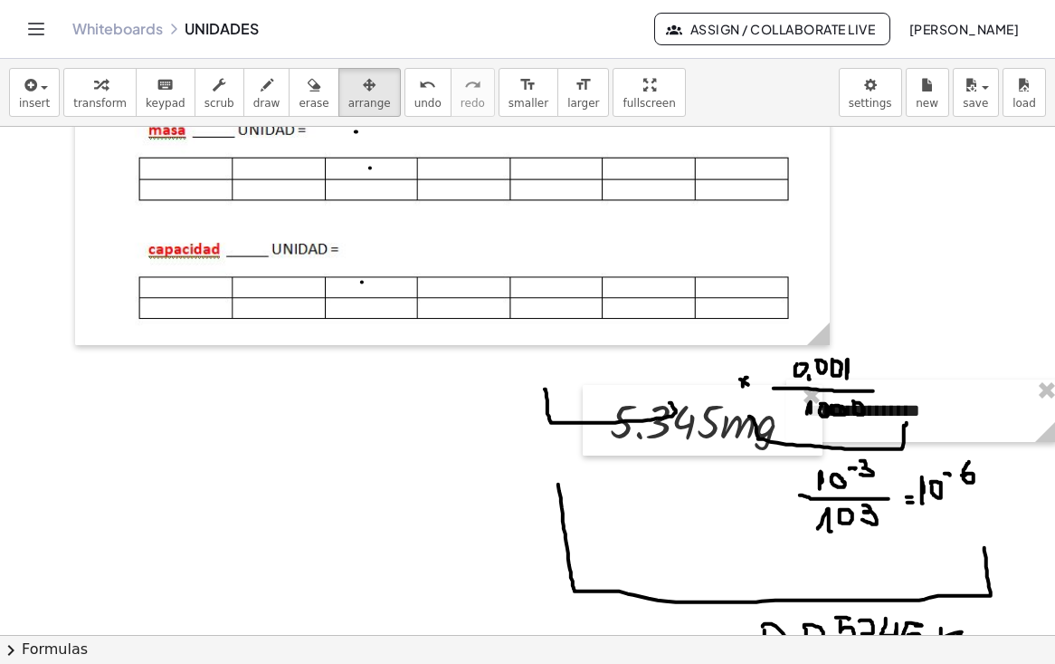 The width and height of the screenshot is (1055, 664). Describe the element at coordinates (219, 103) in the screenshot. I see `span: scrub` at that location.